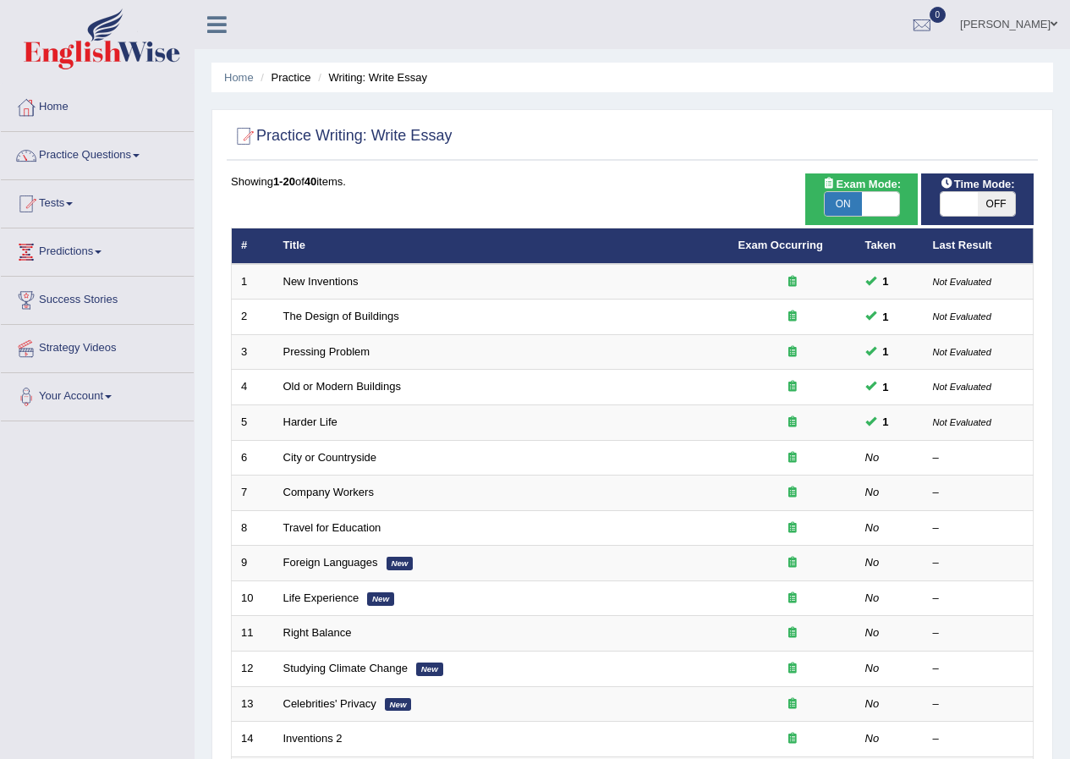 This screenshot has width=1070, height=759. I want to click on td: 12, so click(253, 668).